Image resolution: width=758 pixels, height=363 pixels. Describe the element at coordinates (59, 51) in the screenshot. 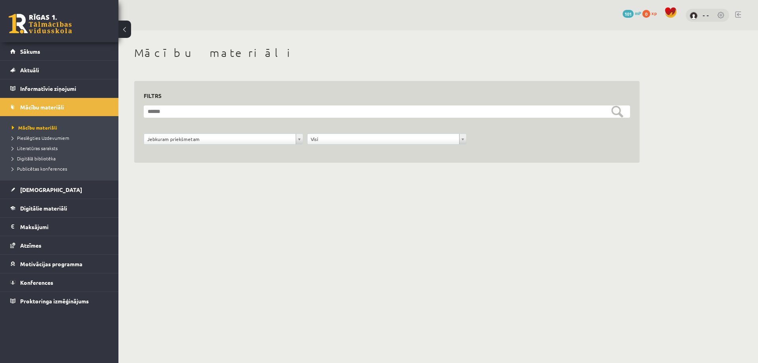

I see `a: Sākums` at that location.